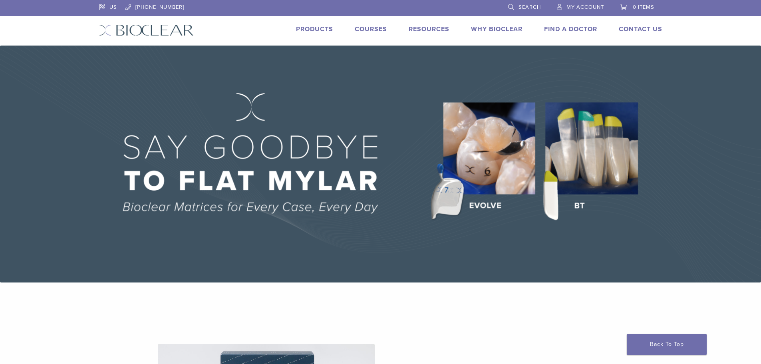  I want to click on a: Resources, so click(429, 29).